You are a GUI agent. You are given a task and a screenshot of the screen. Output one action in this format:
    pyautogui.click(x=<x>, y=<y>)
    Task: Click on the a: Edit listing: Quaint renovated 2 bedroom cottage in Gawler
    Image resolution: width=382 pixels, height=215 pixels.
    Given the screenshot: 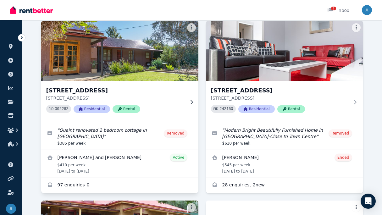 What is the action you would take?
    pyautogui.click(x=120, y=136)
    